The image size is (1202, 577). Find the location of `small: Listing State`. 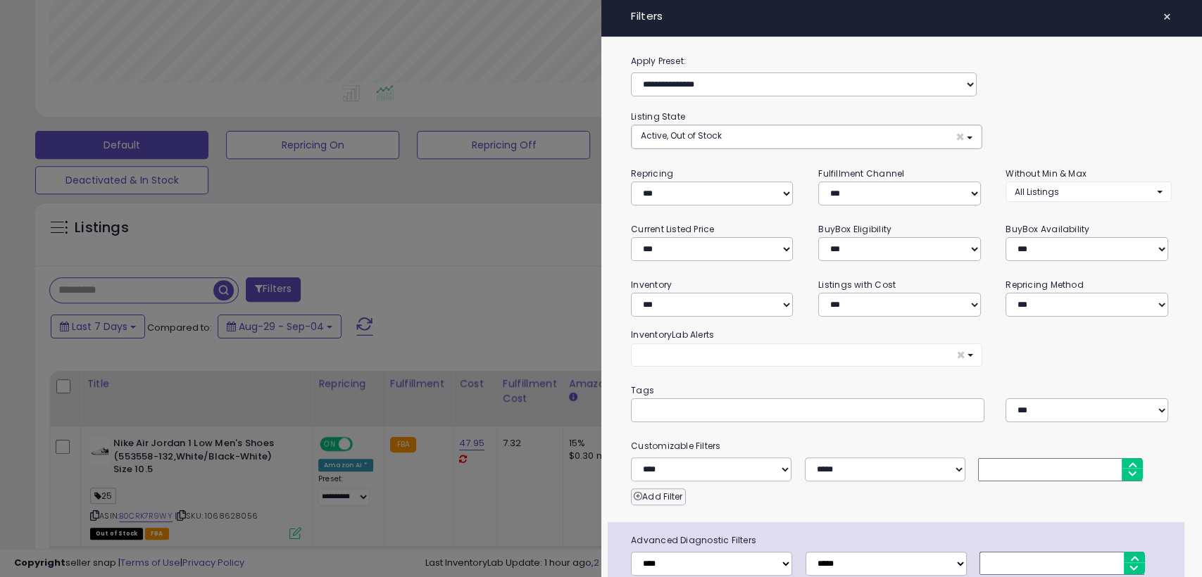

small: Listing State is located at coordinates (658, 116).